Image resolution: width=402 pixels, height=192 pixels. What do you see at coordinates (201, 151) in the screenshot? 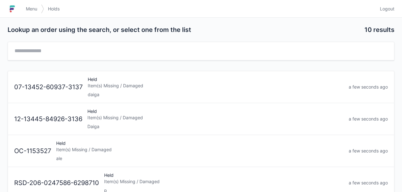
I see `a: OC-1153527HeldItem(s) Missing / Damagedalea few seconds ago` at bounding box center [201, 151].